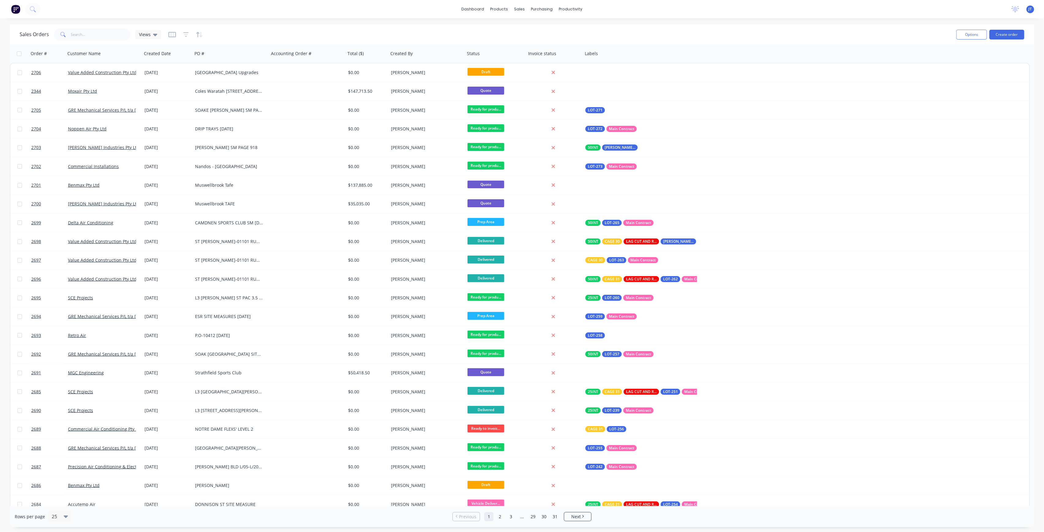 This screenshot has width=1044, height=532. I want to click on div: Total ($), so click(356, 54).